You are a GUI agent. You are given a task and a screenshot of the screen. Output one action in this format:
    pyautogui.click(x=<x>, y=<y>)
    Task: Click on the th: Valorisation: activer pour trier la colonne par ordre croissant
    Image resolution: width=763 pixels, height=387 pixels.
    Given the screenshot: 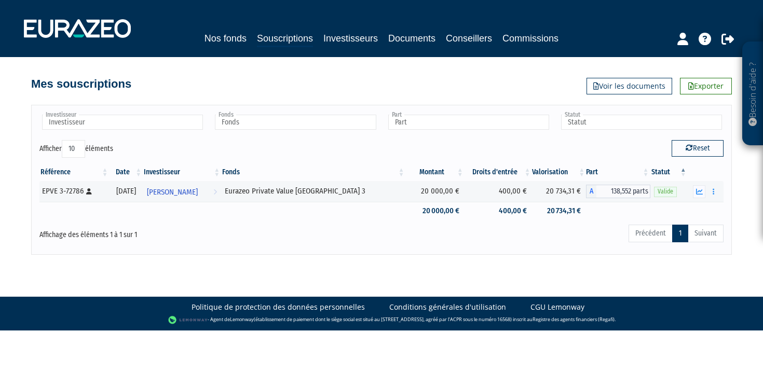 What is the action you would take?
    pyautogui.click(x=559, y=172)
    